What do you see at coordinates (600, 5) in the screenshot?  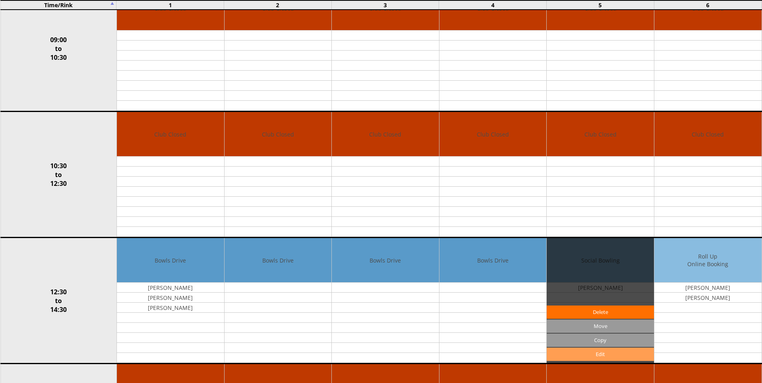 I see `td: 5` at bounding box center [600, 5].